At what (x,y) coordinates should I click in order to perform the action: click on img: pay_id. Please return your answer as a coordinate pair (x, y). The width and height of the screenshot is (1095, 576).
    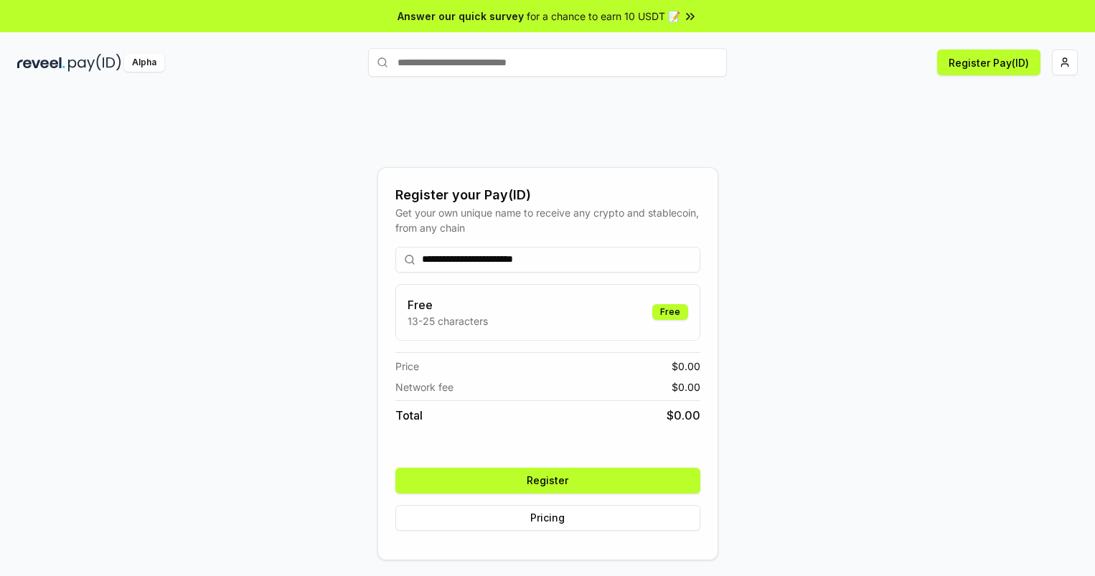
    Looking at the image, I should click on (95, 62).